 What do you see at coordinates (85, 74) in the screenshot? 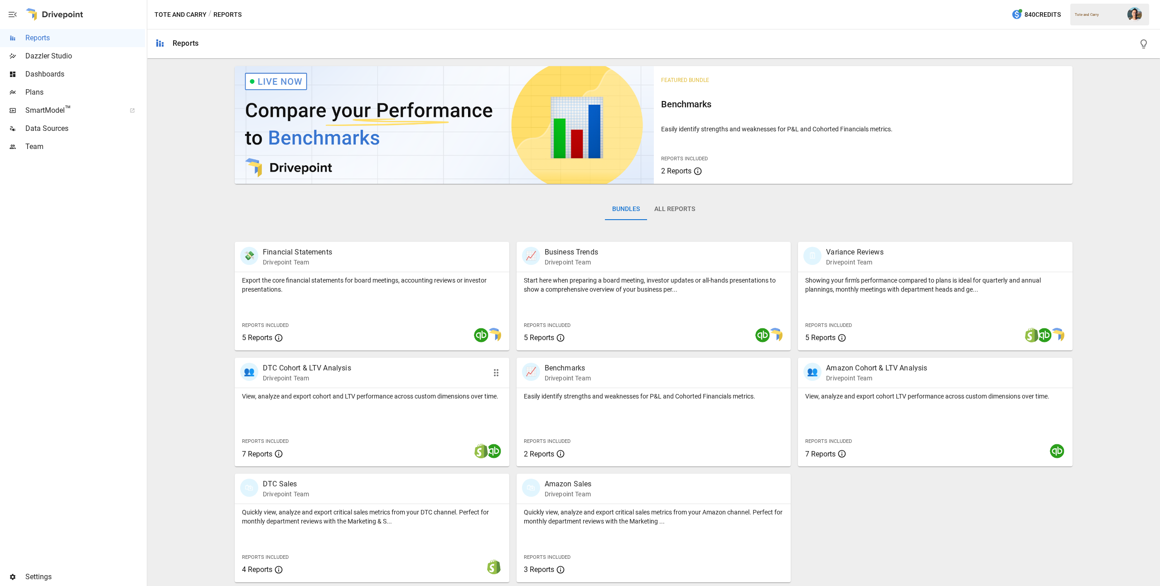
I see `span: Dashboards` at bounding box center [85, 74].